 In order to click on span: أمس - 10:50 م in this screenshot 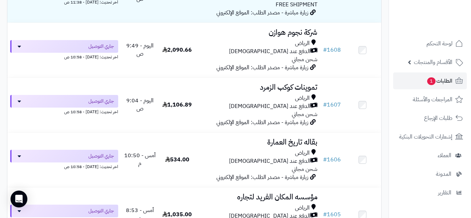, I will do `click(140, 159)`.